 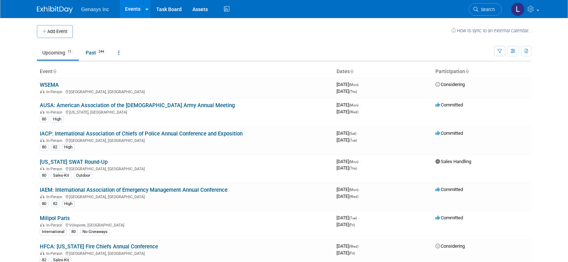 What do you see at coordinates (487, 9) in the screenshot?
I see `span: Search` at bounding box center [487, 9].